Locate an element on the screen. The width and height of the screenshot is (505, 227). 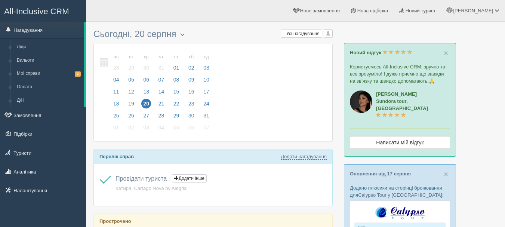
span: 19 is located at coordinates (131, 103).